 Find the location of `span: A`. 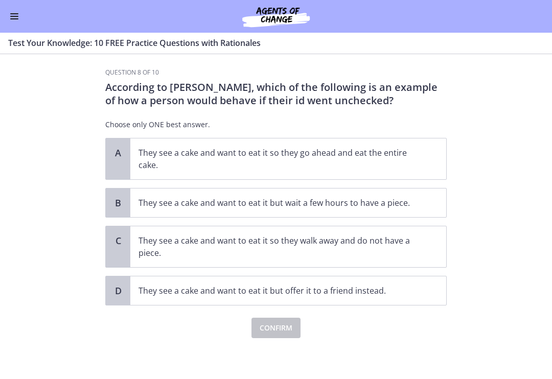

span: A is located at coordinates (118, 153).